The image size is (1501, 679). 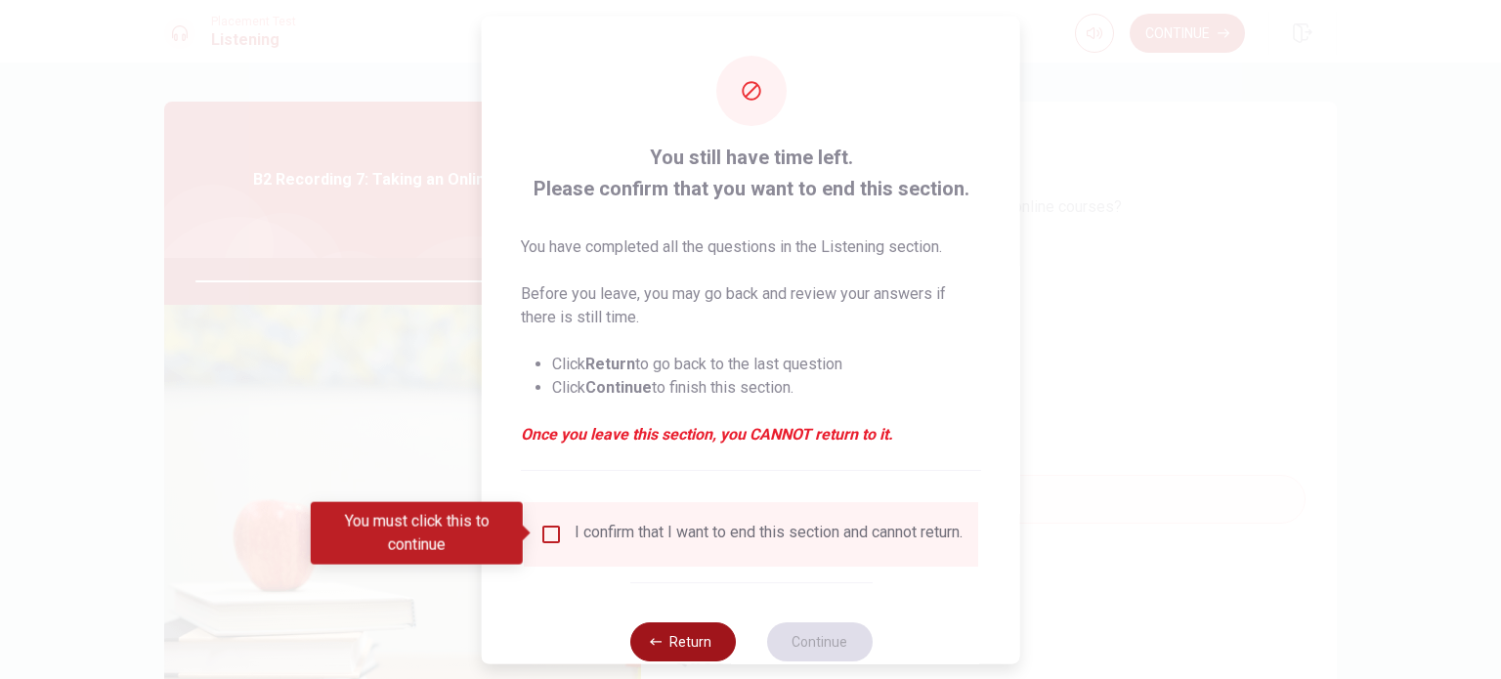 I want to click on div: You must click this to continue, so click(x=416, y=534).